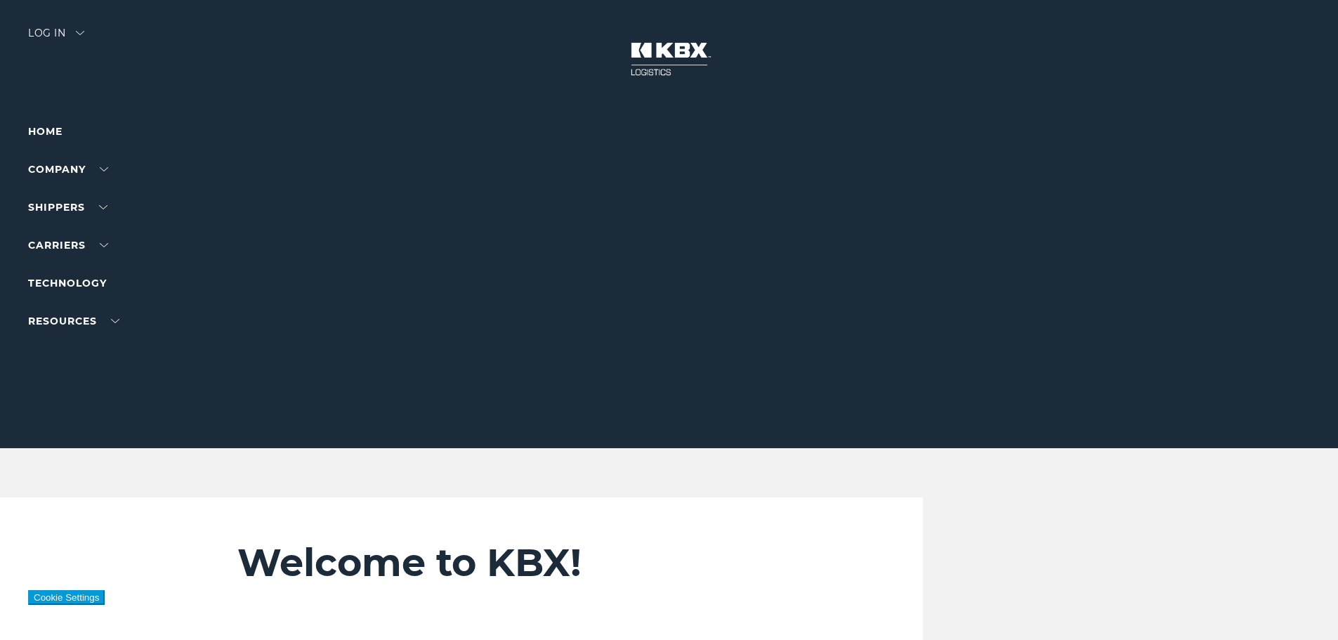 The height and width of the screenshot is (640, 1338). What do you see at coordinates (80, 33) in the screenshot?
I see `img: arrow` at bounding box center [80, 33].